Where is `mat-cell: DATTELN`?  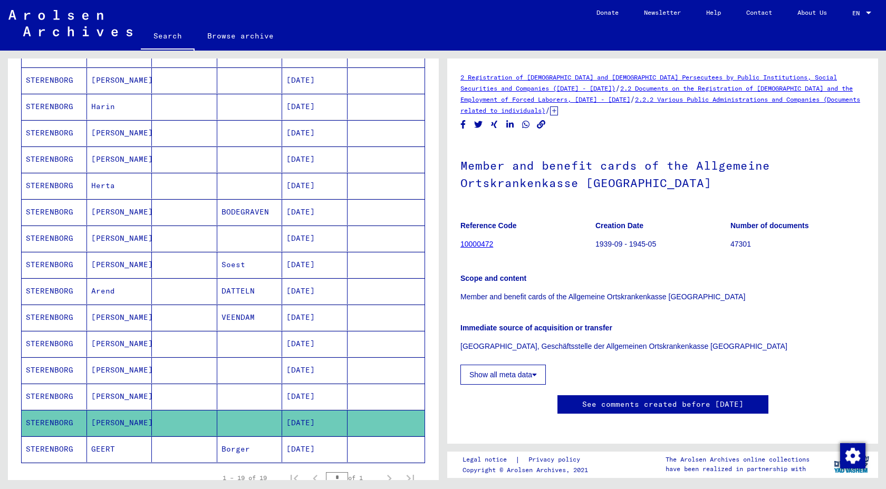
mat-cell: DATTELN is located at coordinates (250, 291).